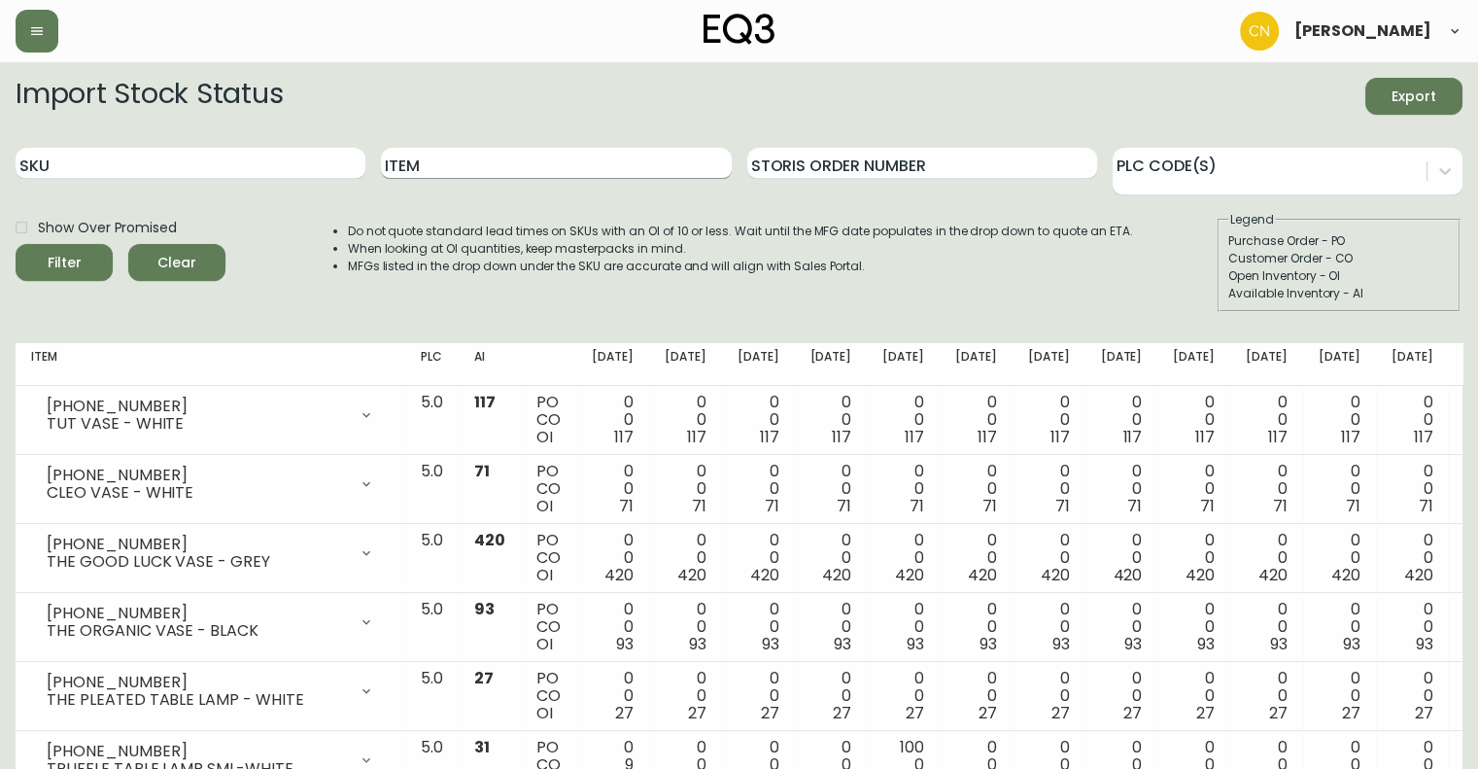 The height and width of the screenshot is (769, 1478). Describe the element at coordinates (196, 631) in the screenshot. I see `div: THE ORGANIC VASE - BLACK` at that location.